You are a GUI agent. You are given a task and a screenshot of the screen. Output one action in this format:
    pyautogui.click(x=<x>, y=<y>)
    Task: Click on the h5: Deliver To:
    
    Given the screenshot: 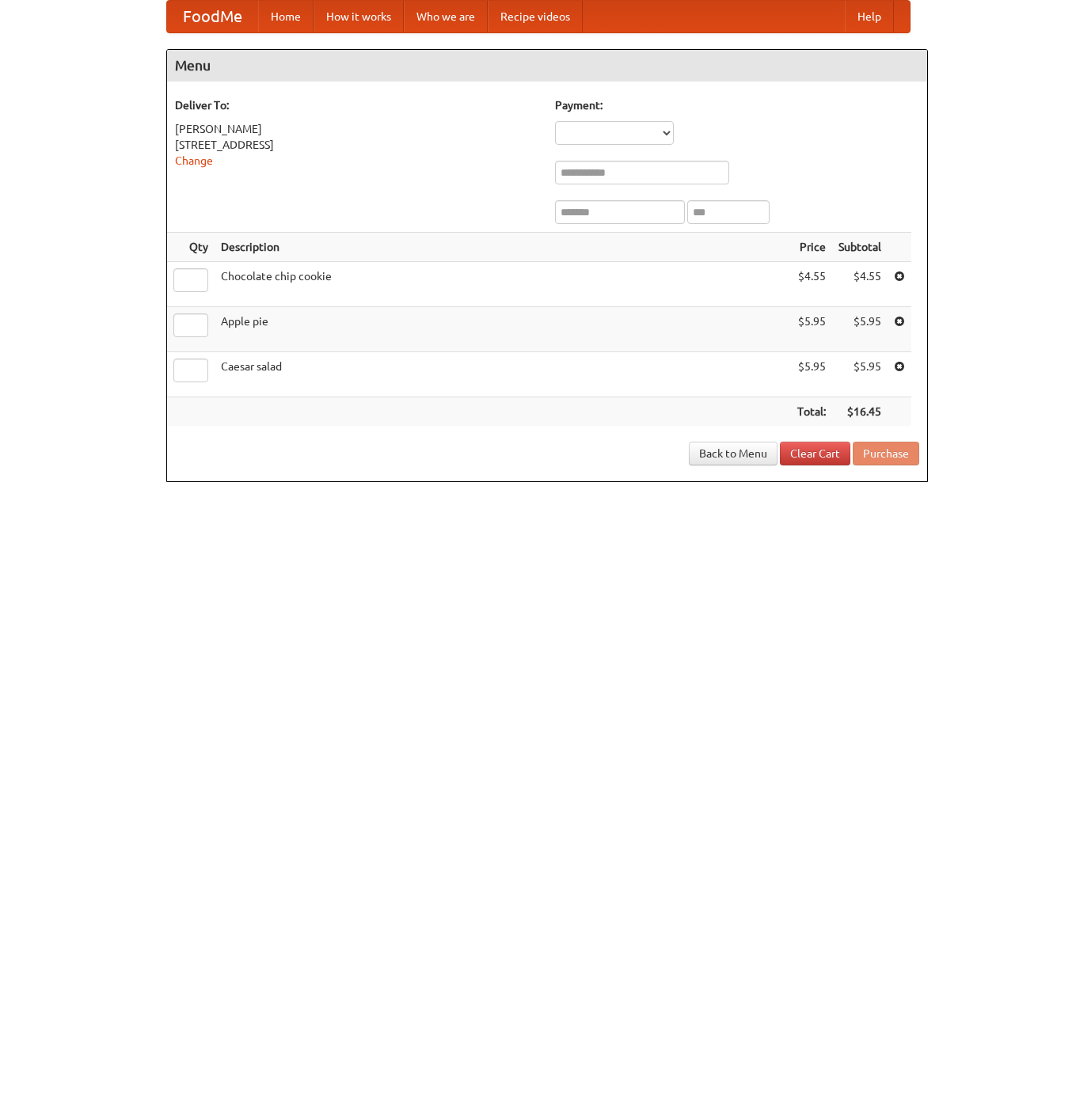 What is the action you would take?
    pyautogui.click(x=357, y=106)
    